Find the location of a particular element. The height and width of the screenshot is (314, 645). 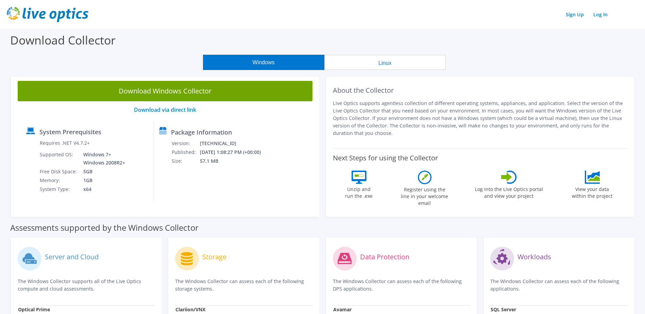

label: Server and Cloud is located at coordinates (72, 257).